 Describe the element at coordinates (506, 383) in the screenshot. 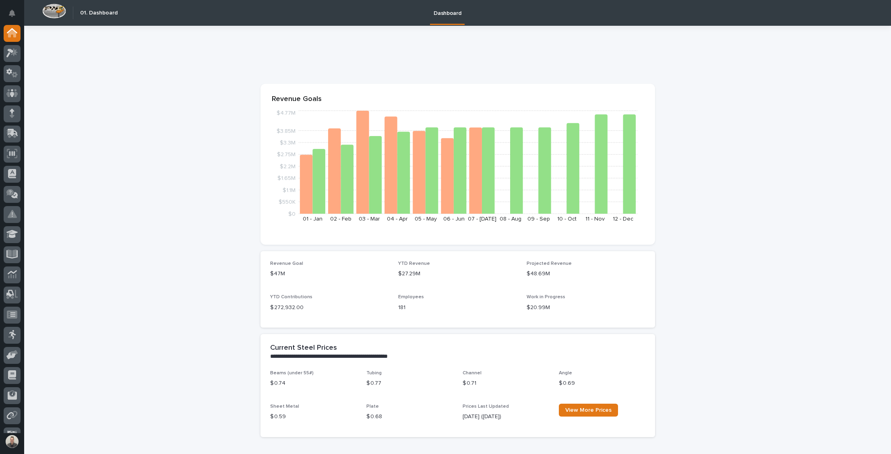

I see `p: $ 0.71` at that location.